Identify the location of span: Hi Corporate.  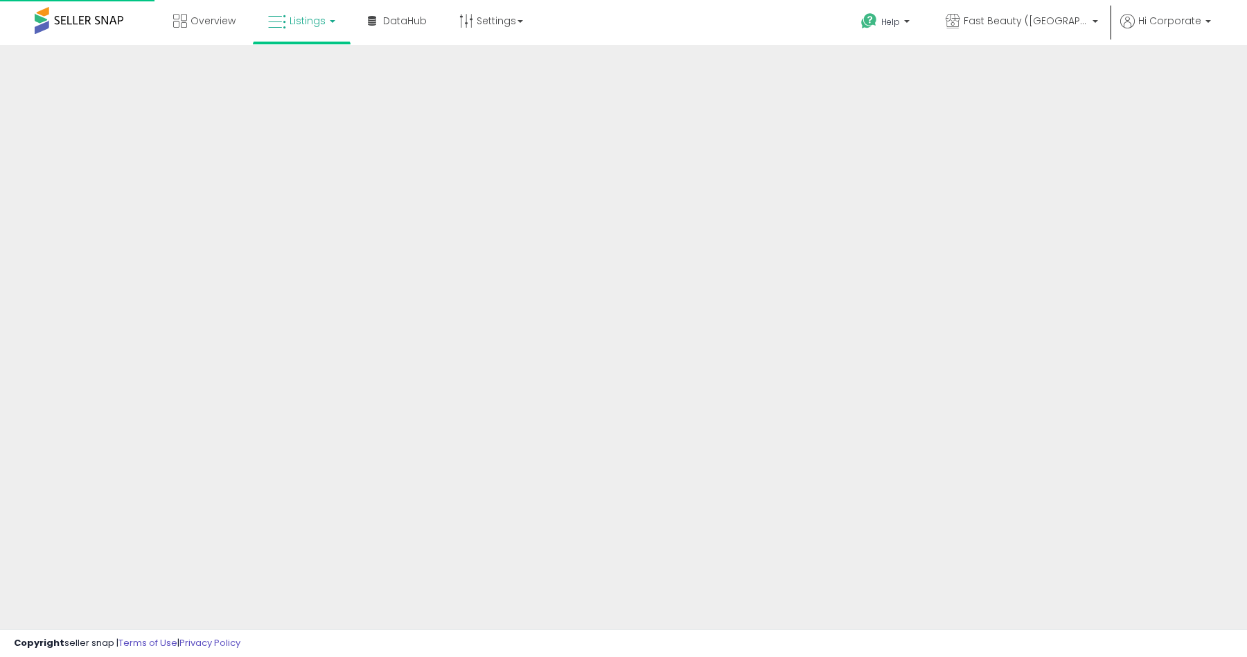
(1170, 21).